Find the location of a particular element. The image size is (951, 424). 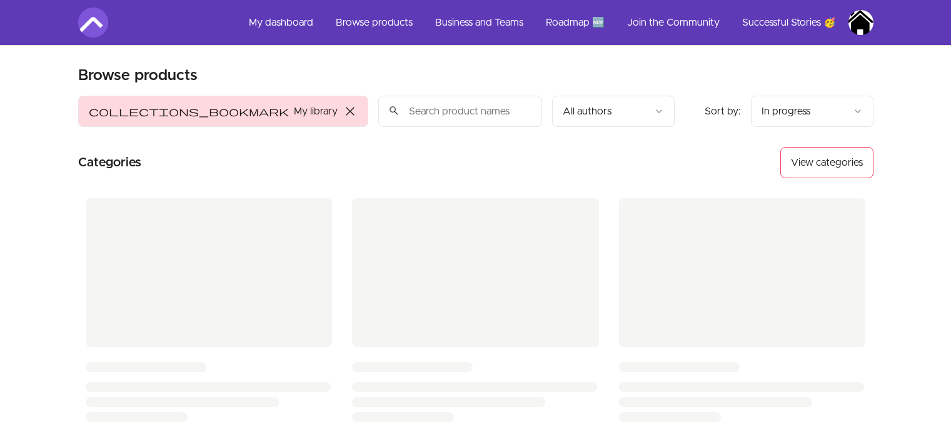

h2: Browse products is located at coordinates (138, 76).